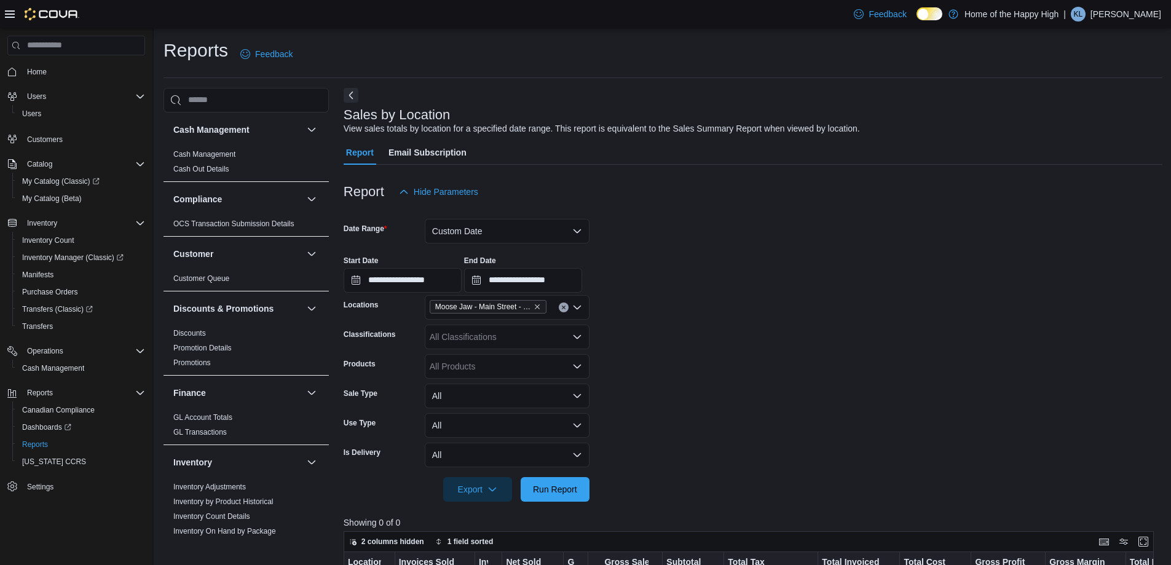 This screenshot has height=565, width=1171. I want to click on label: Products, so click(359, 364).